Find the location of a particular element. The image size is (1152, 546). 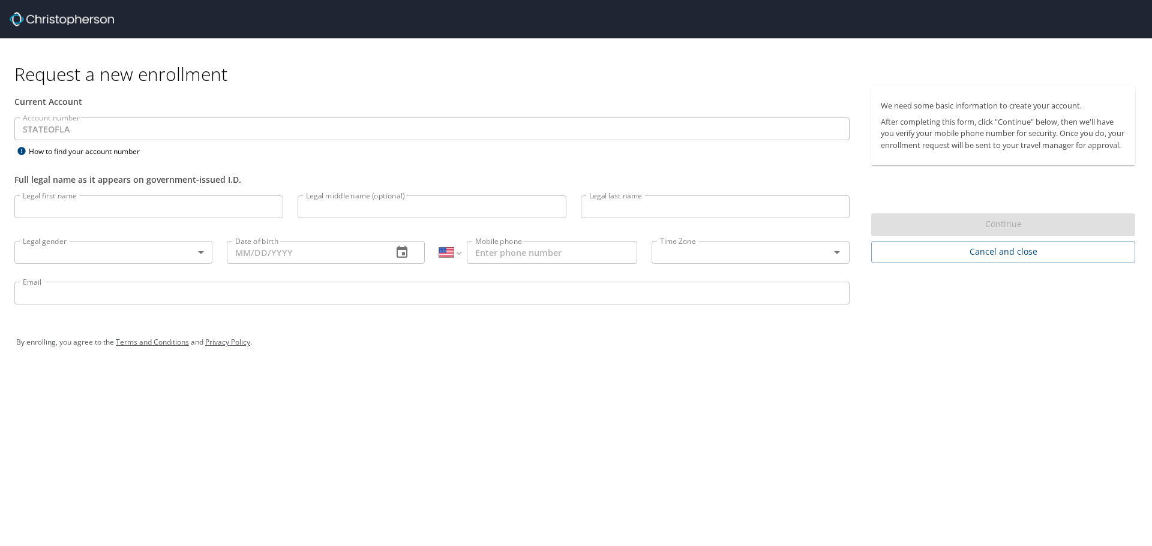

p: We need some basic information to create your account. is located at coordinates (1003, 106).